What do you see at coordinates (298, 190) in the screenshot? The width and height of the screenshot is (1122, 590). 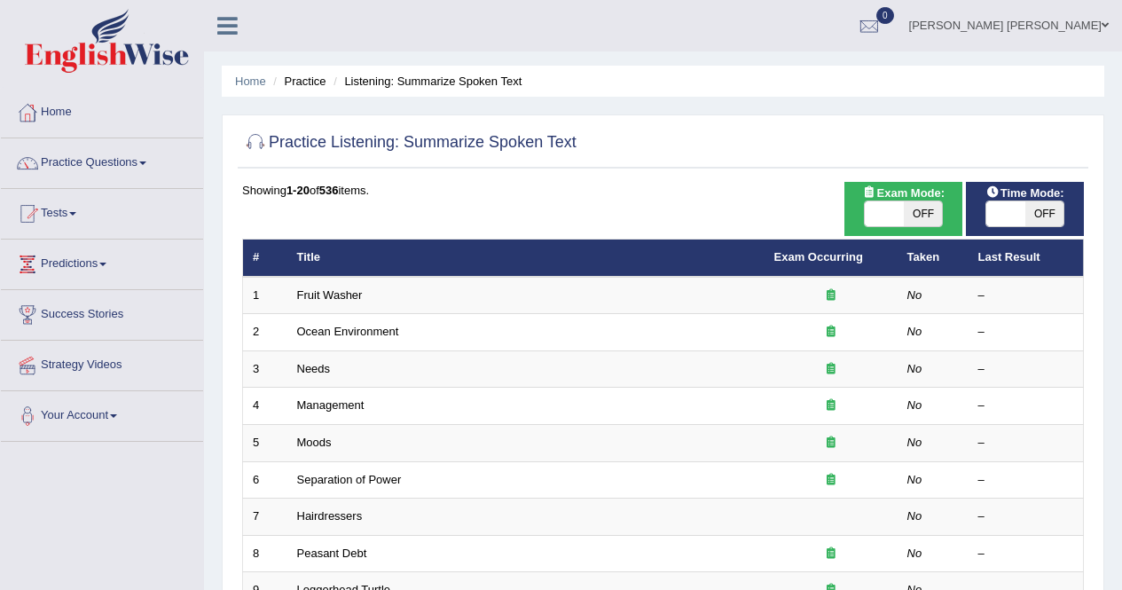 I see `b: 1-20` at bounding box center [298, 190].